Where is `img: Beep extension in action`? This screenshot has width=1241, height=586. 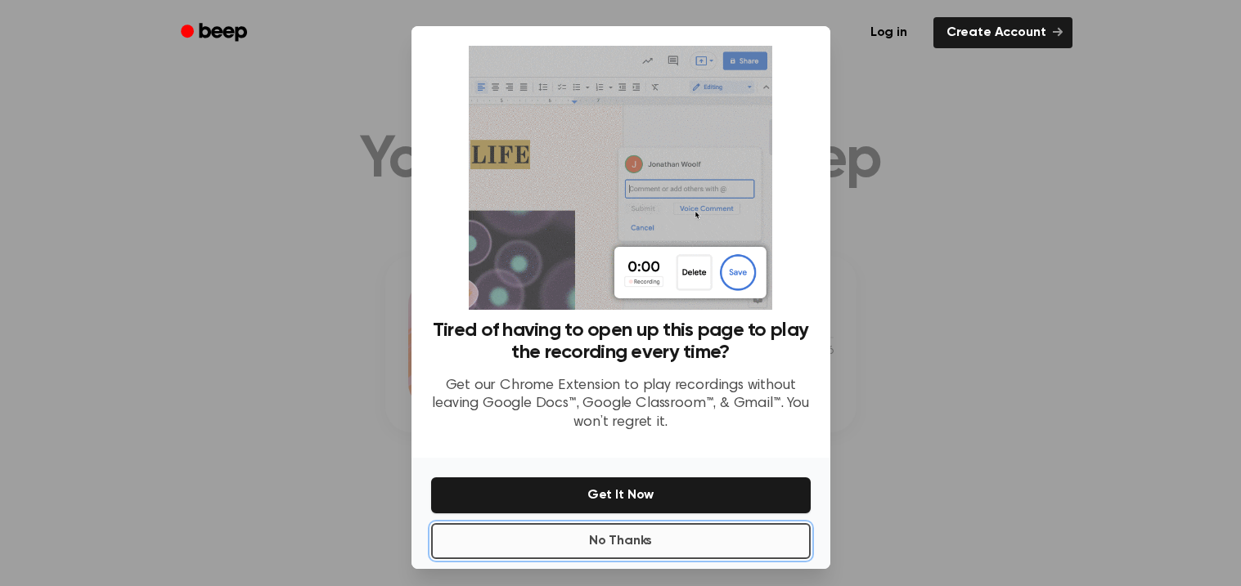 img: Beep extension in action is located at coordinates (620, 177).